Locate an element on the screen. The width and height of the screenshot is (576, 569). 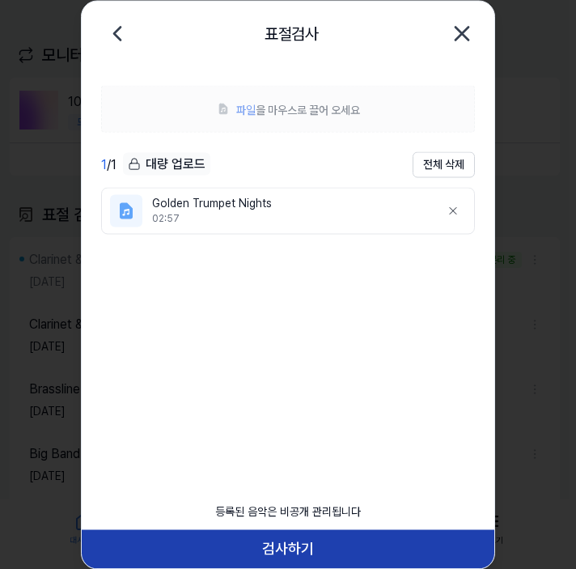
div: 대량 업로드 is located at coordinates (167, 164).